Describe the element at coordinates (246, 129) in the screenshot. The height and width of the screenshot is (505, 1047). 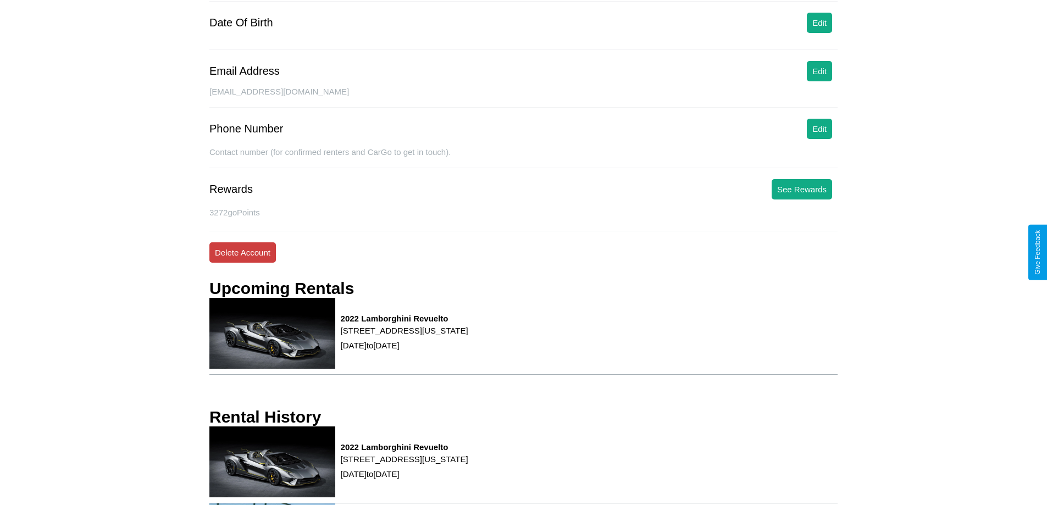
I see `div: Phone Number` at that location.